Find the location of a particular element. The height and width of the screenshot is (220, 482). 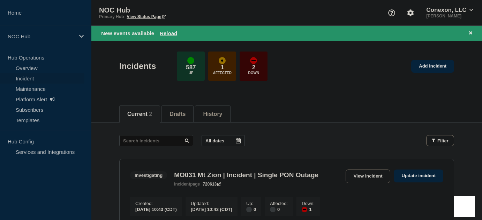

p: 2 is located at coordinates (254, 68).